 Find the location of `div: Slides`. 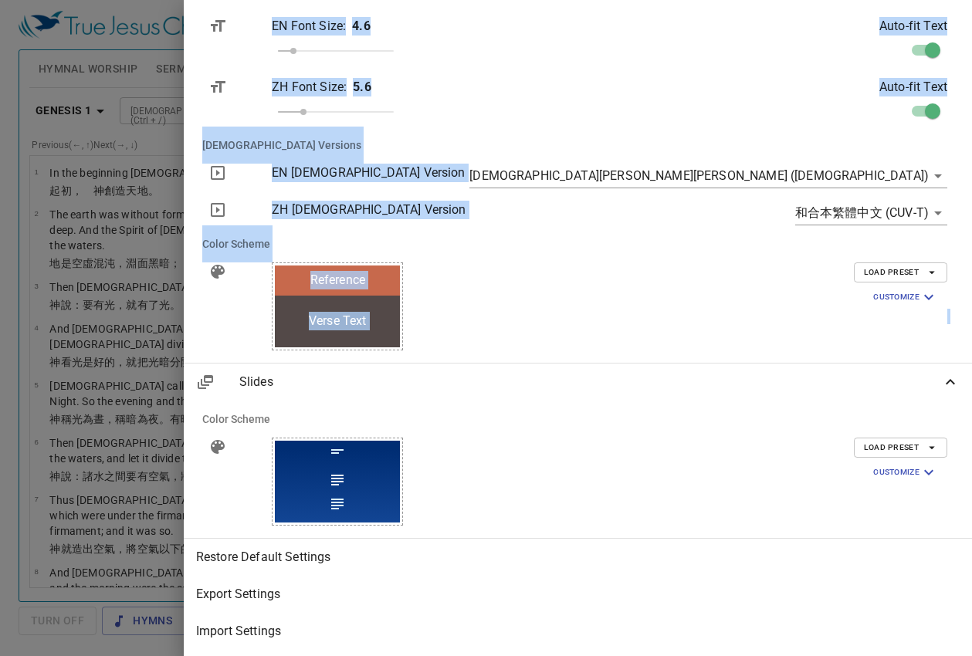

div: Slides is located at coordinates (578, 382).